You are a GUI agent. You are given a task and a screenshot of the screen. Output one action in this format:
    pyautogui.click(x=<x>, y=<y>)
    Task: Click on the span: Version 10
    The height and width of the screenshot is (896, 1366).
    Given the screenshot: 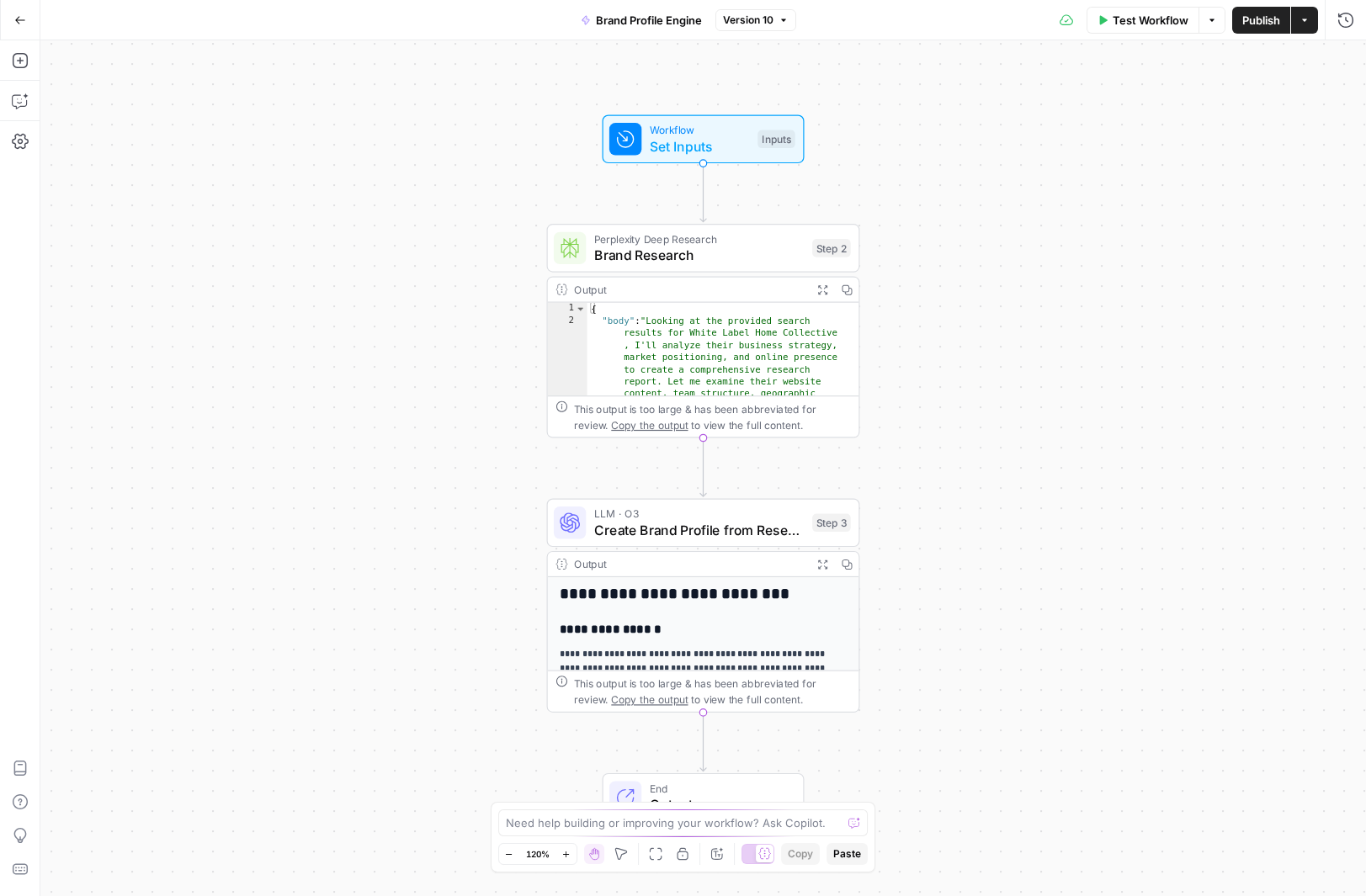 What is the action you would take?
    pyautogui.click(x=748, y=20)
    